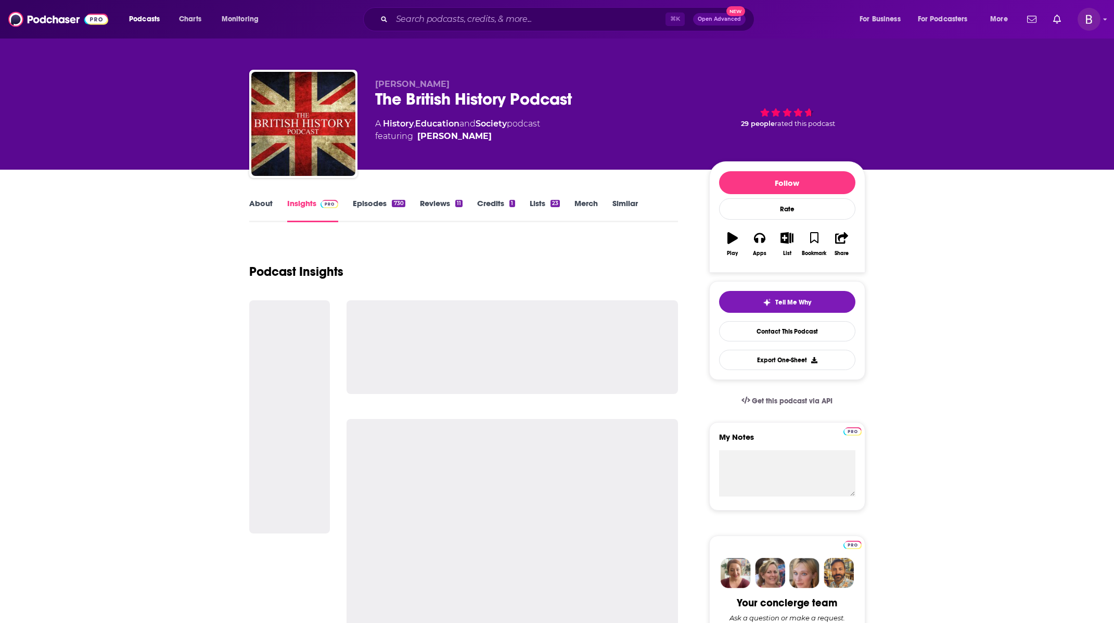  What do you see at coordinates (459, 203) in the screenshot?
I see `div: 11` at bounding box center [459, 203].